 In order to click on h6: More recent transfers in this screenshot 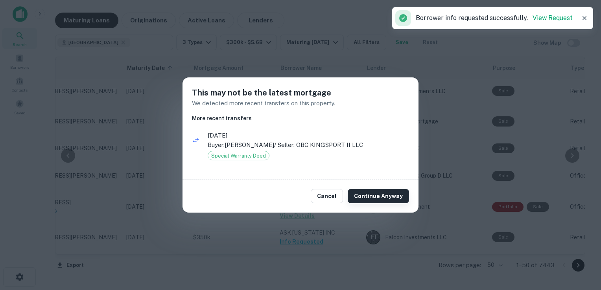, I will do `click(300, 118)`.